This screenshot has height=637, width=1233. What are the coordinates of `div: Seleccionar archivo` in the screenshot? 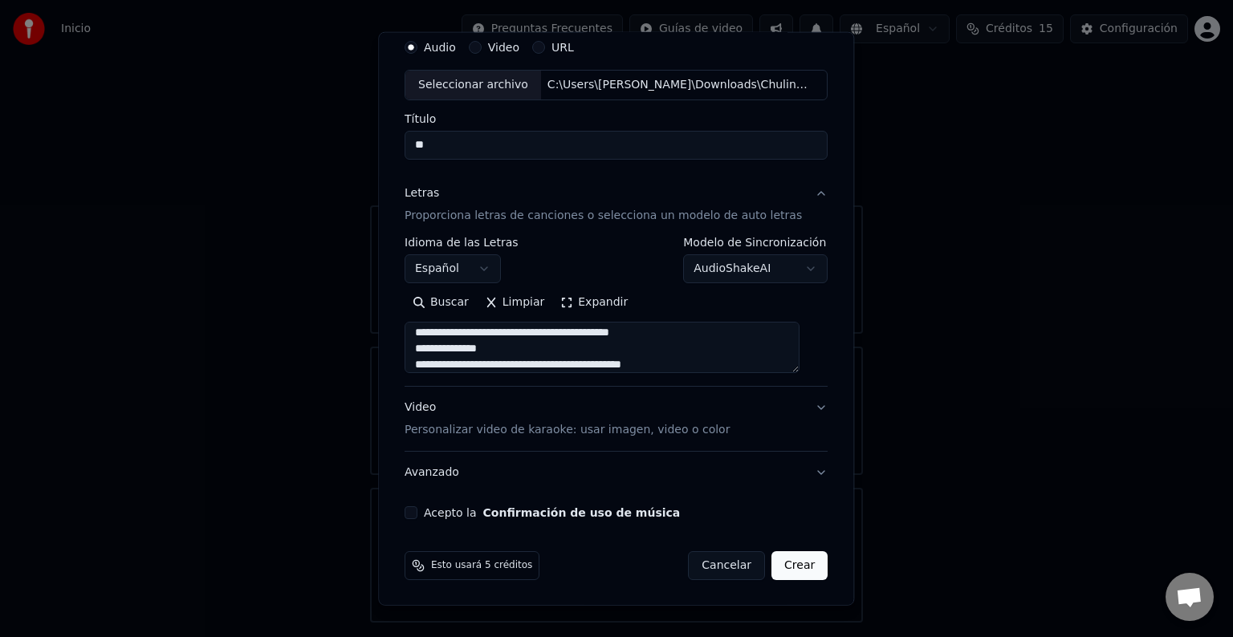 It's located at (473, 85).